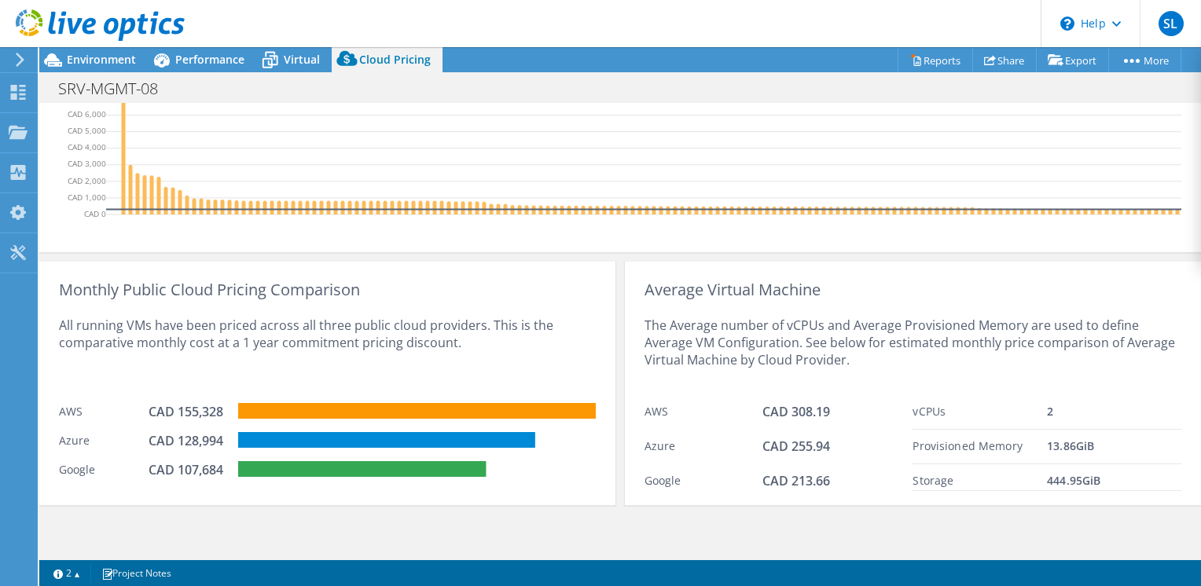  Describe the element at coordinates (327, 290) in the screenshot. I see `div: Monthly Public Cloud Pricing Comparison` at that location.